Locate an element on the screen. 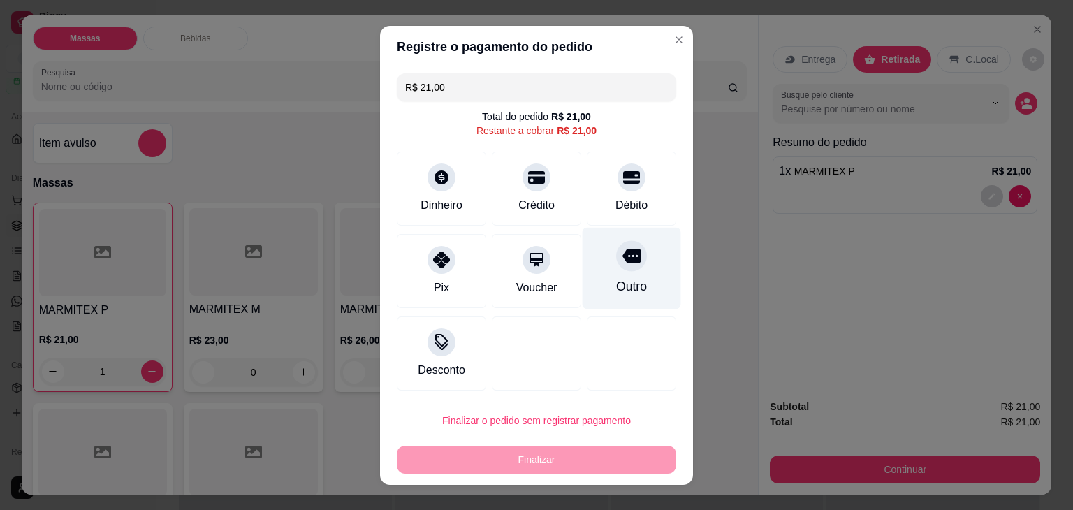 Image resolution: width=1073 pixels, height=510 pixels. div: Débito is located at coordinates (632, 205).